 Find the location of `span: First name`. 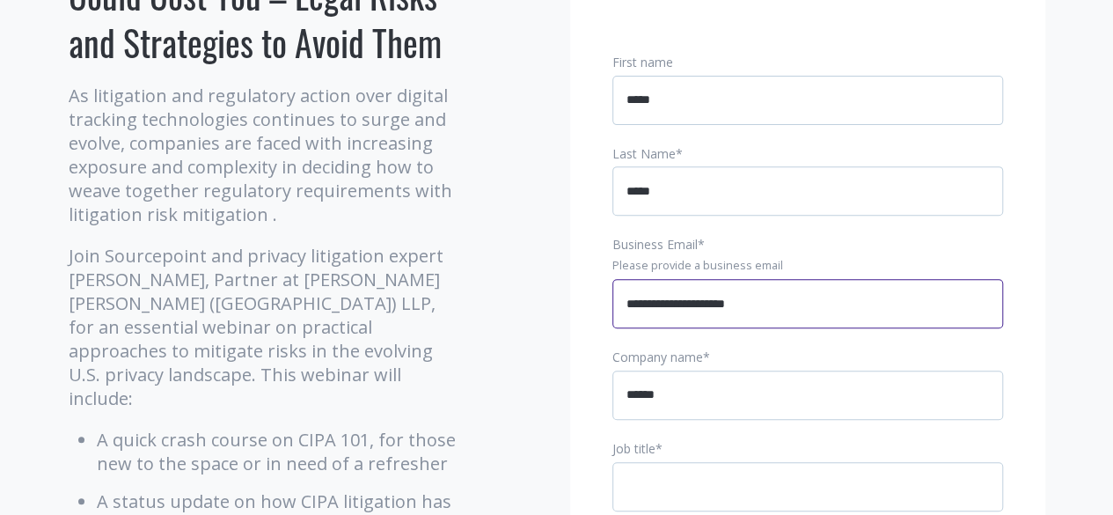

span: First name is located at coordinates (643, 62).